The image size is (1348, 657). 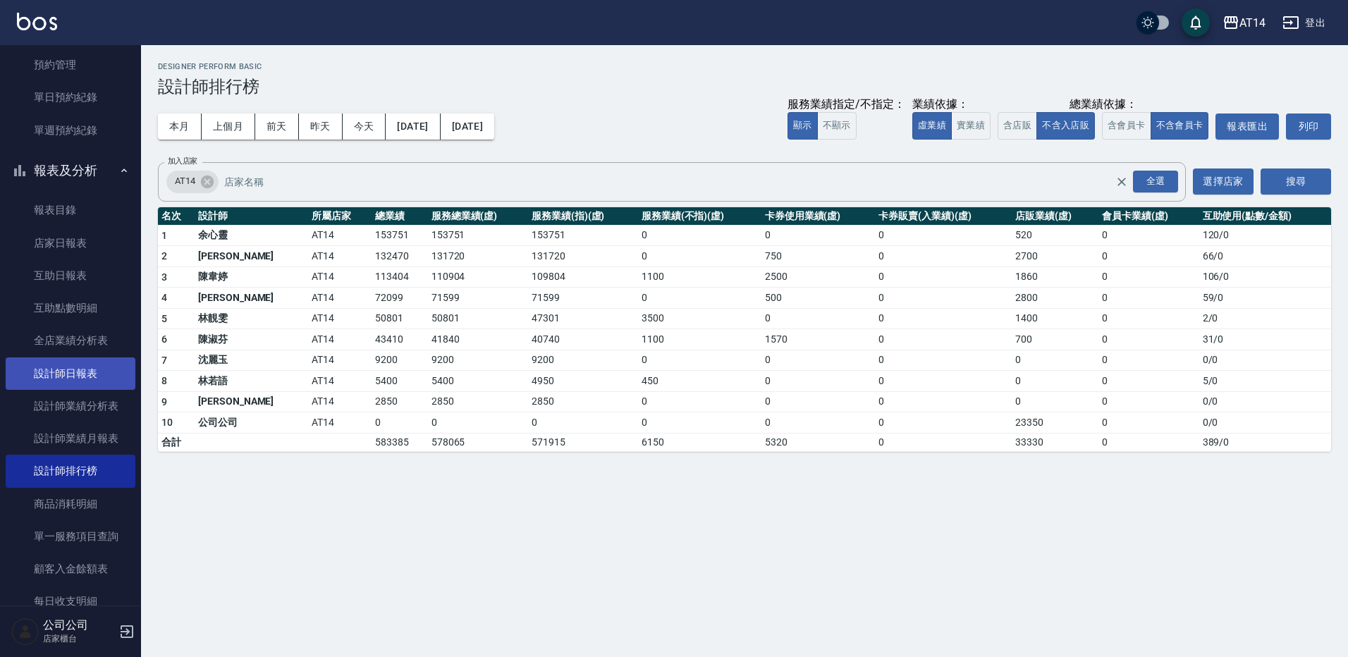 What do you see at coordinates (185, 181) in the screenshot?
I see `span: AT14` at bounding box center [185, 181].